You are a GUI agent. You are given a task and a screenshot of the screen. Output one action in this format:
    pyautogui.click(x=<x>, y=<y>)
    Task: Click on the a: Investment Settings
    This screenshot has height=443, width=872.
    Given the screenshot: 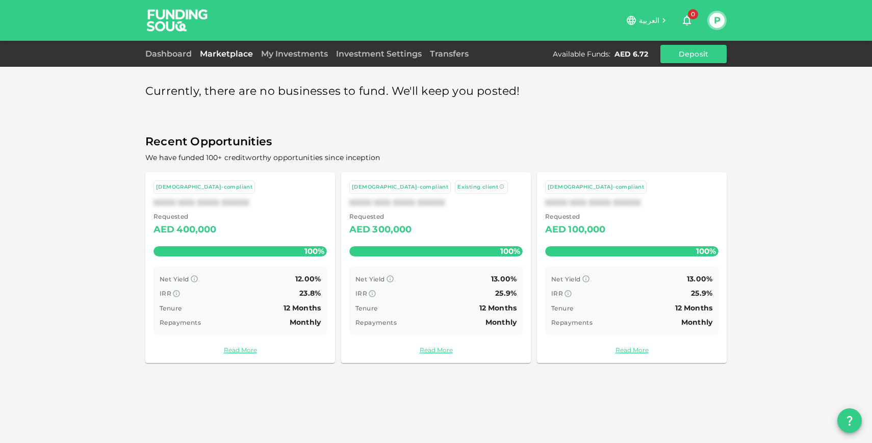 What is the action you would take?
    pyautogui.click(x=379, y=54)
    